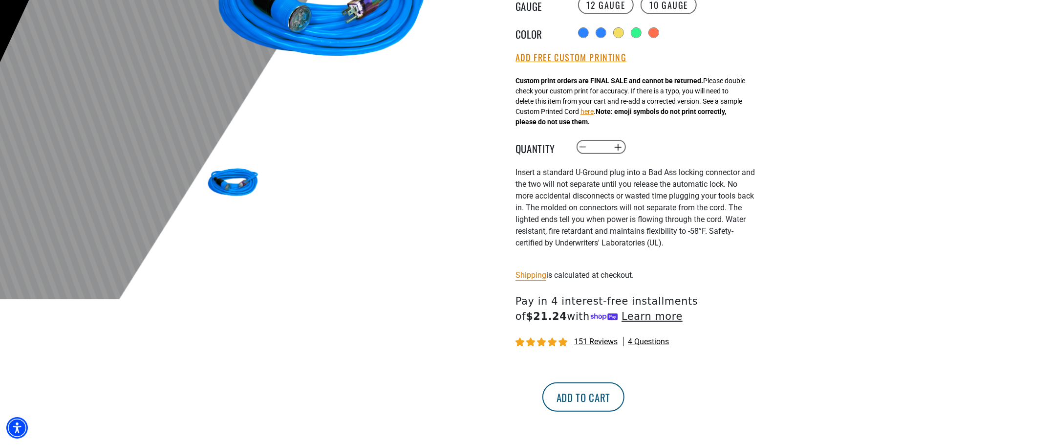  What do you see at coordinates (17, 428) in the screenshot?
I see `div: Accessibility Menu` at bounding box center [17, 428].